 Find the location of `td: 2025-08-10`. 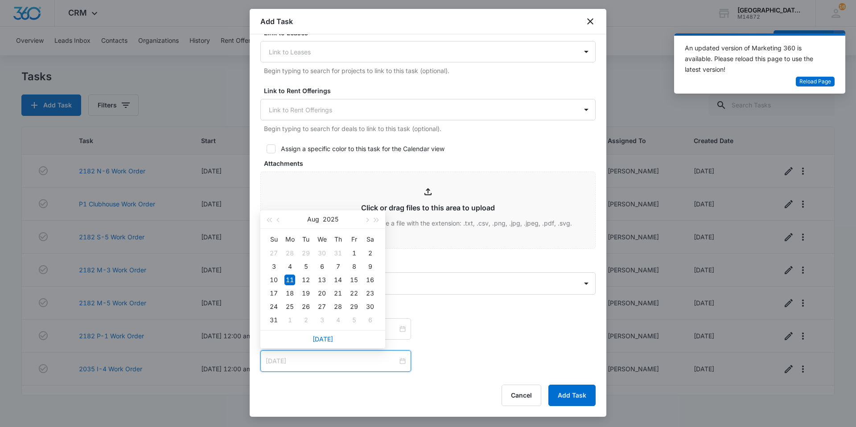

td: 2025-08-10 is located at coordinates (274, 280).